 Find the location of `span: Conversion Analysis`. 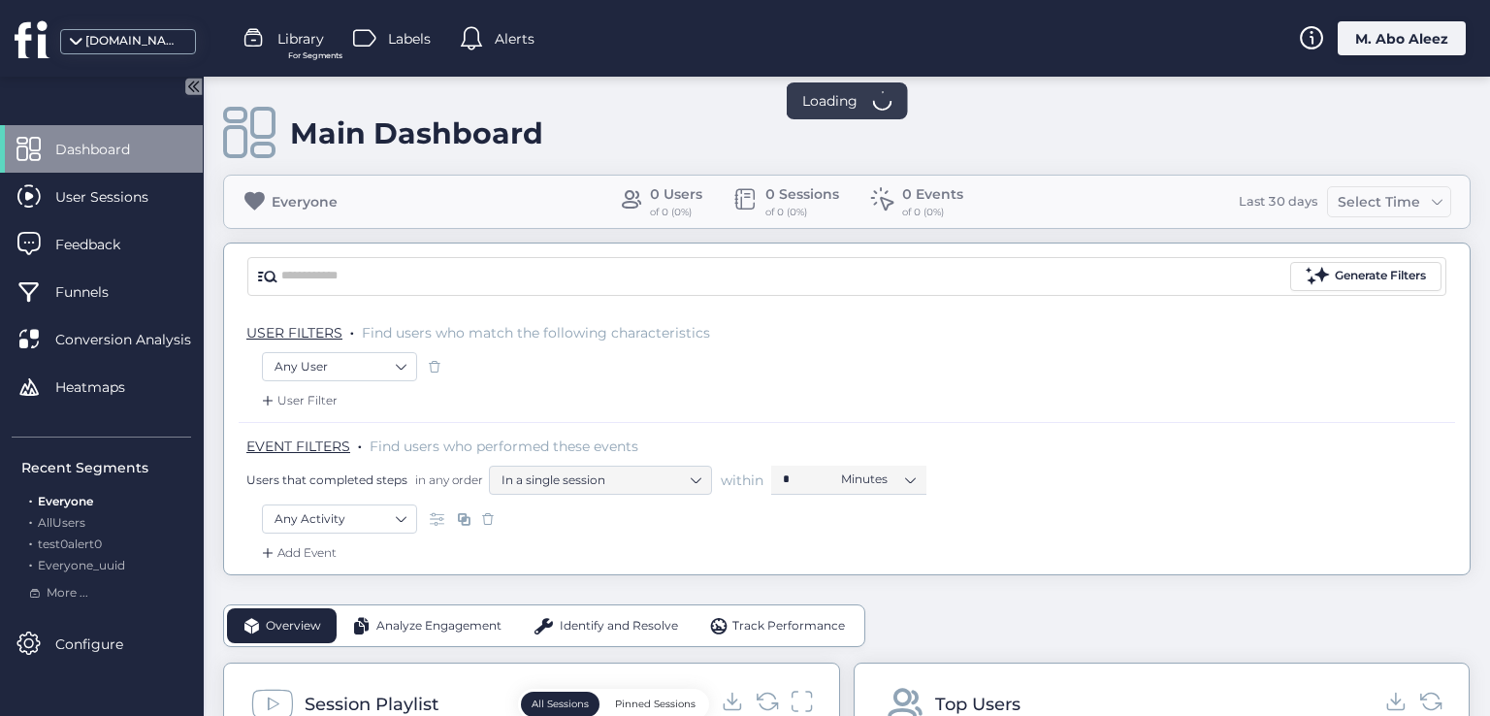

span: Conversion Analysis is located at coordinates (138, 339).